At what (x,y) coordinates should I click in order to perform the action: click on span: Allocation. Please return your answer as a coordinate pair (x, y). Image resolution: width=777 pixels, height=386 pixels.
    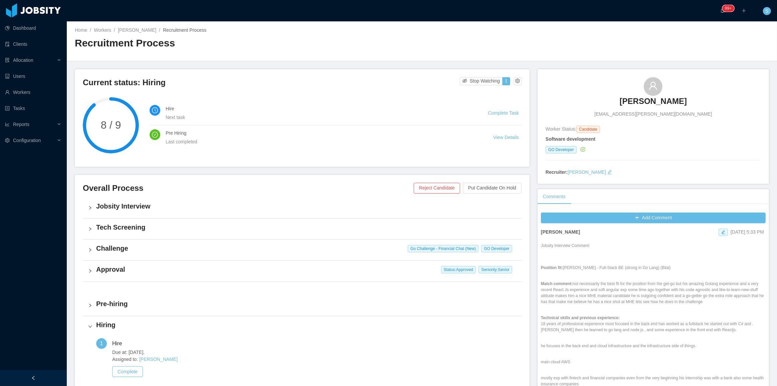
    Looking at the image, I should click on (23, 60).